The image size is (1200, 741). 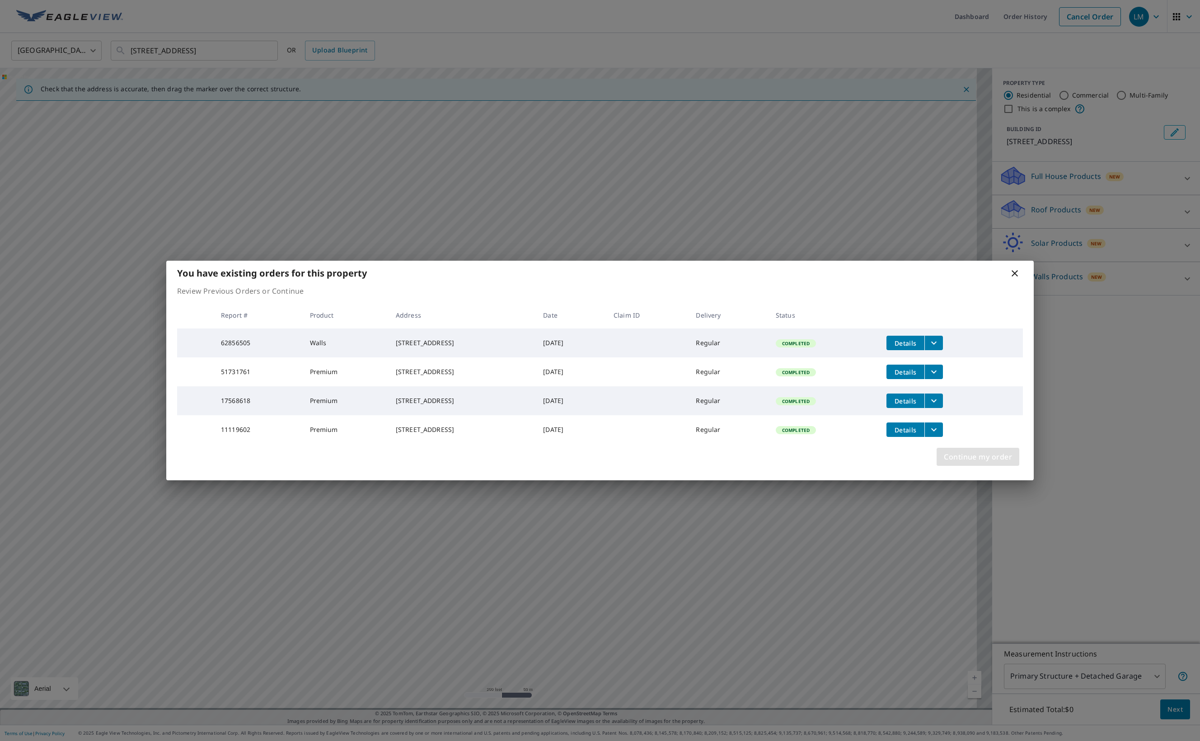 I want to click on button: Continue my order, so click(x=978, y=457).